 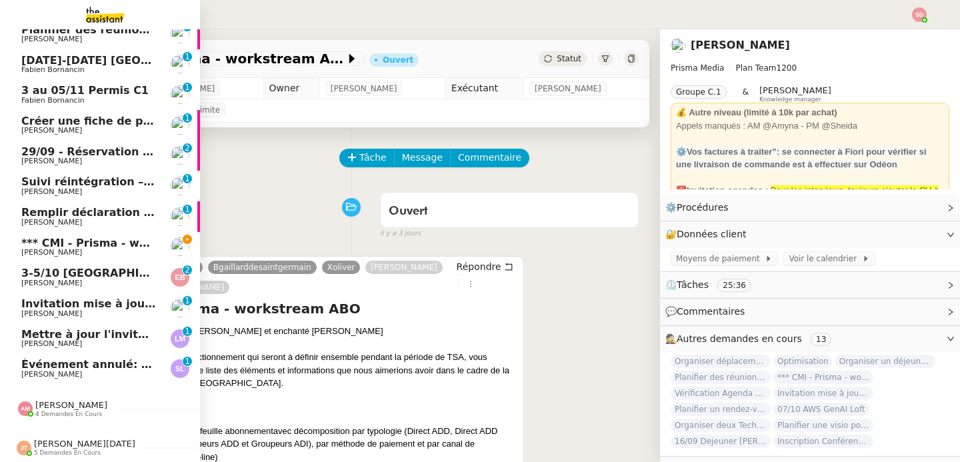 What do you see at coordinates (699, 92) in the screenshot?
I see `nz-tag: Groupe C.1` at bounding box center [699, 92].